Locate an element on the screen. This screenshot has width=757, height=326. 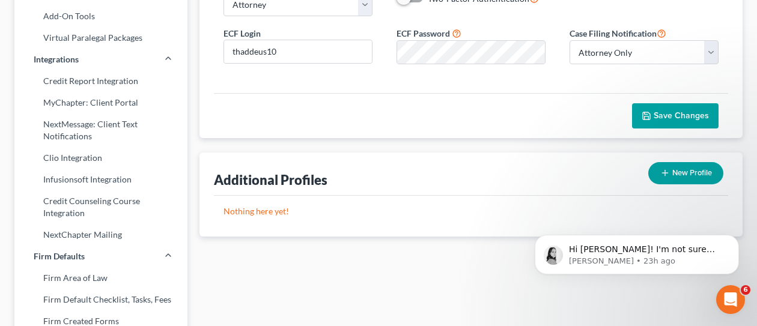
p: Nothing here yet! is located at coordinates (471, 212).